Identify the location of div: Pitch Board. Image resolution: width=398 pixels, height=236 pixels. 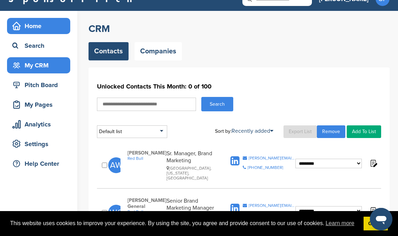
(40, 85).